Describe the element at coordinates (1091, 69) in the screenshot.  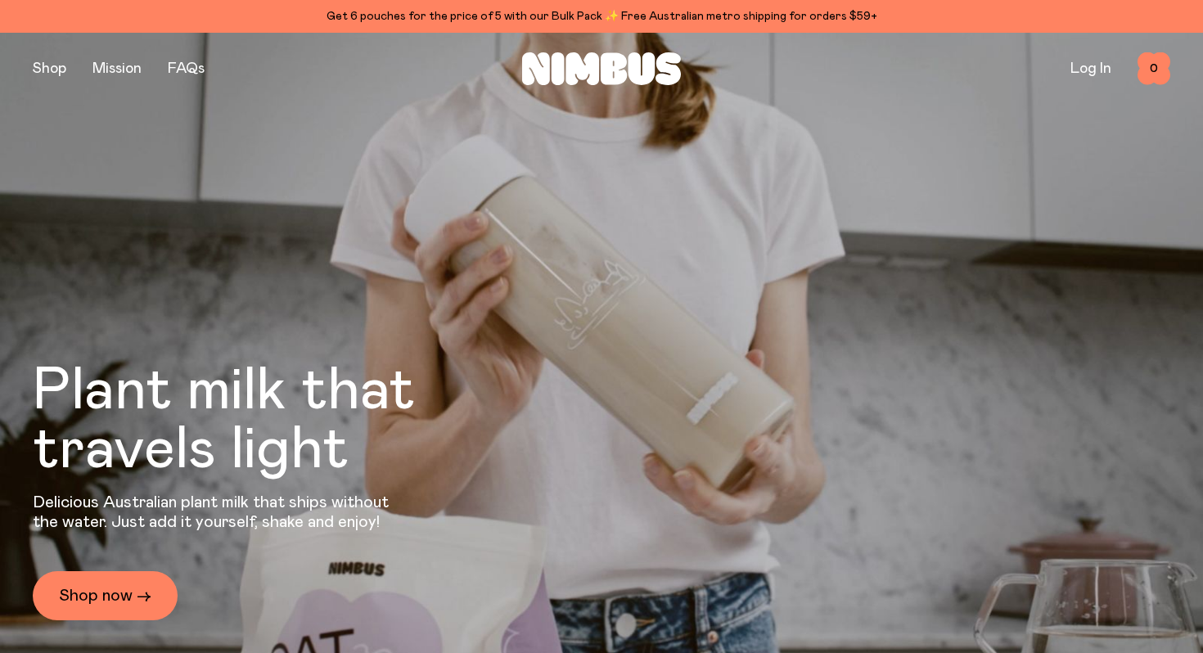
I see `a: Log In` at that location.